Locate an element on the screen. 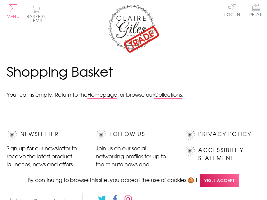 Image resolution: width=267 pixels, height=200 pixels. p: Sign up for our newsletter to receive the latest product launches, news and offers directly to yo... is located at coordinates (44, 160).